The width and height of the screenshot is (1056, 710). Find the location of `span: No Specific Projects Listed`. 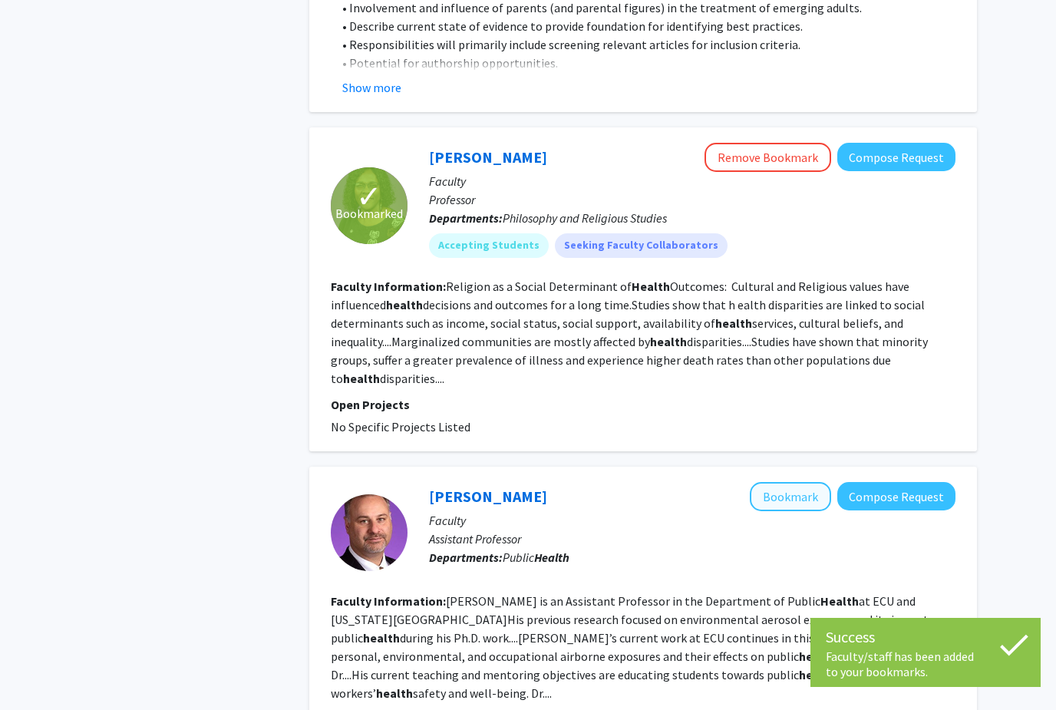

span: No Specific Projects Listed is located at coordinates (400, 427).